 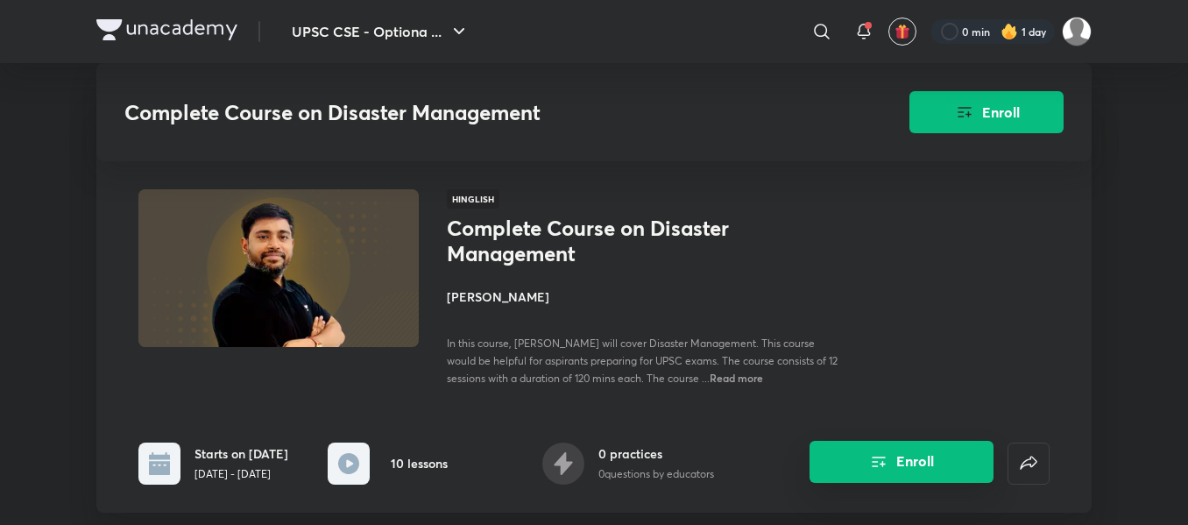 What do you see at coordinates (1076, 32) in the screenshot?
I see `img: Gayatri L` at bounding box center [1076, 32].